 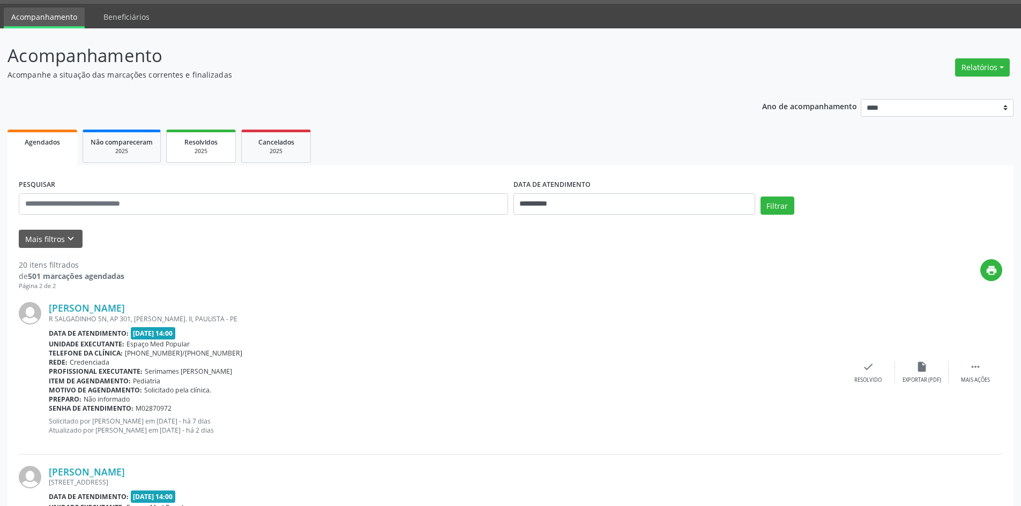 What do you see at coordinates (360, 56) in the screenshot?
I see `p: Acompanhamento` at bounding box center [360, 56].